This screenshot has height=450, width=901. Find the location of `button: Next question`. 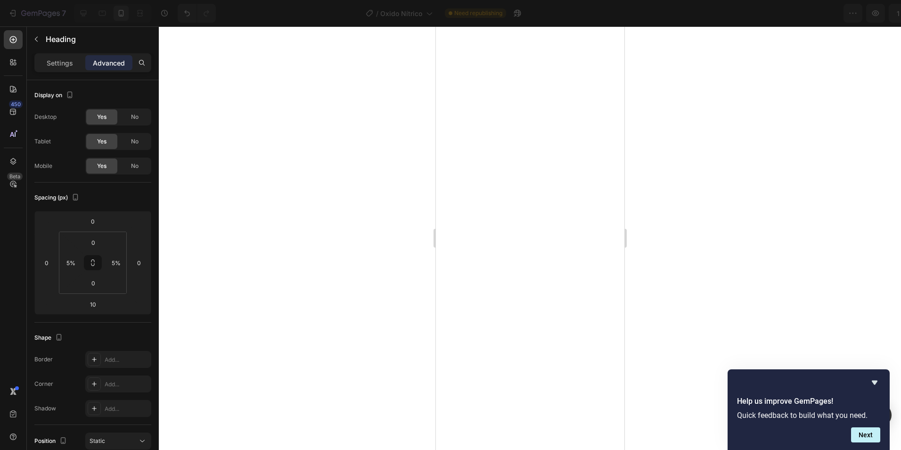

button: Next question is located at coordinates (866, 434).